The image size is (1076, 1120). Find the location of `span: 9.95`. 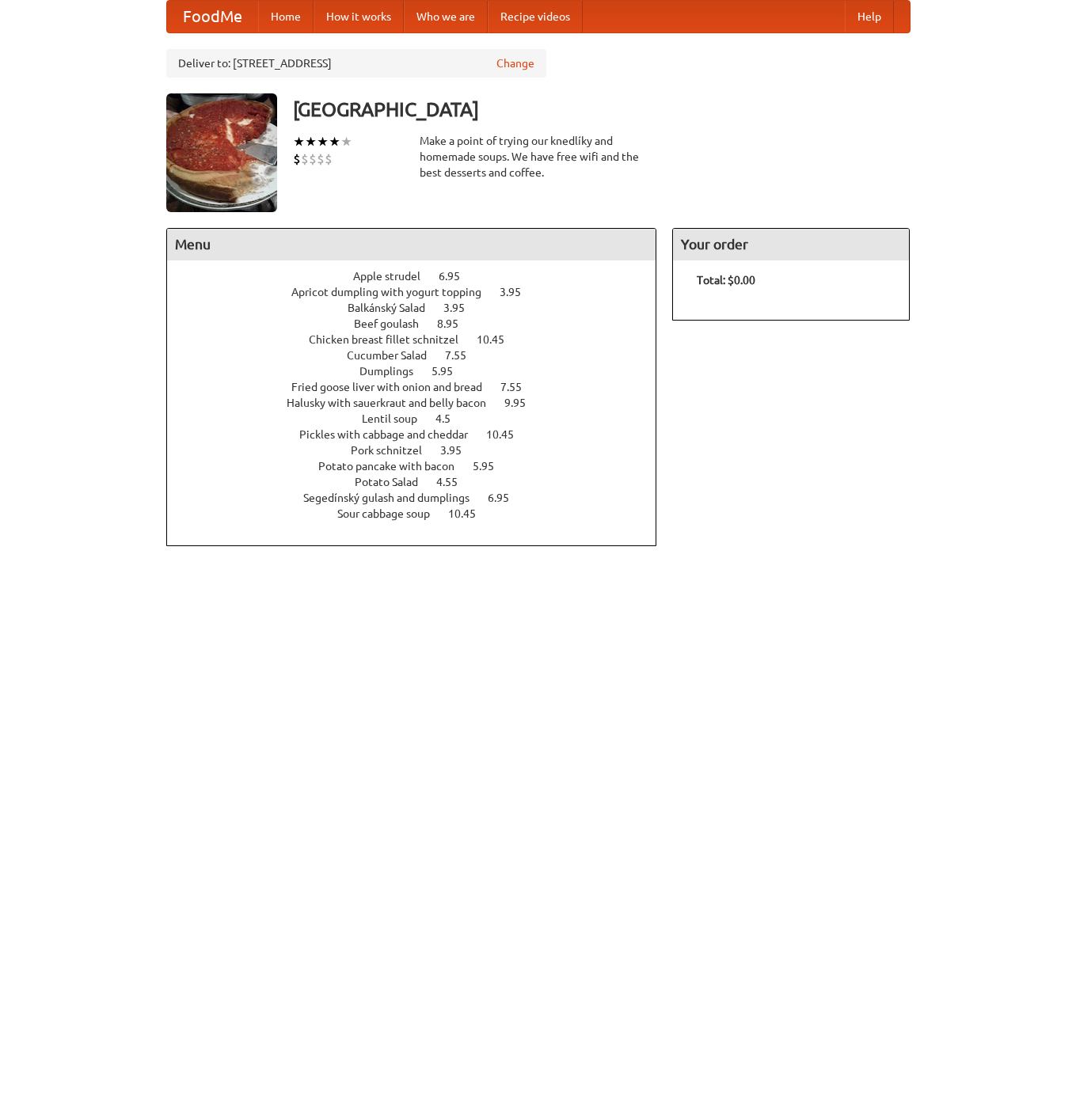

span: 9.95 is located at coordinates (522, 403).